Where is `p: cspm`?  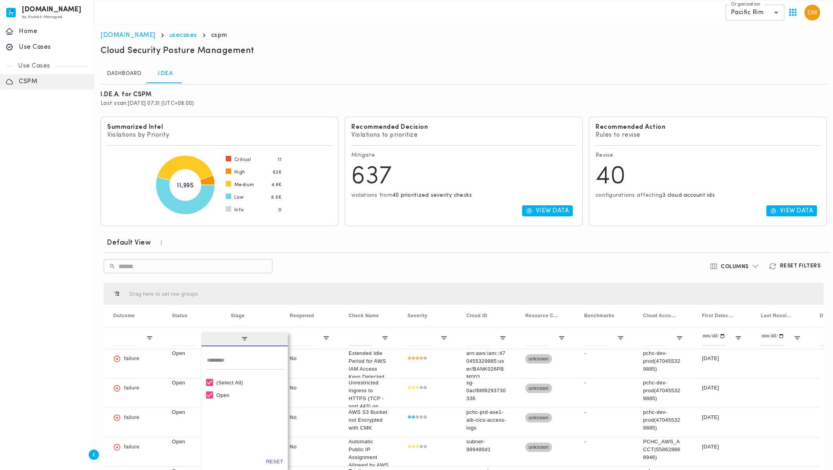 p: cspm is located at coordinates (219, 35).